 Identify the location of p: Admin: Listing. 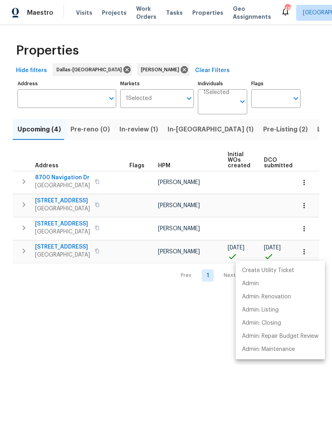
(261, 310).